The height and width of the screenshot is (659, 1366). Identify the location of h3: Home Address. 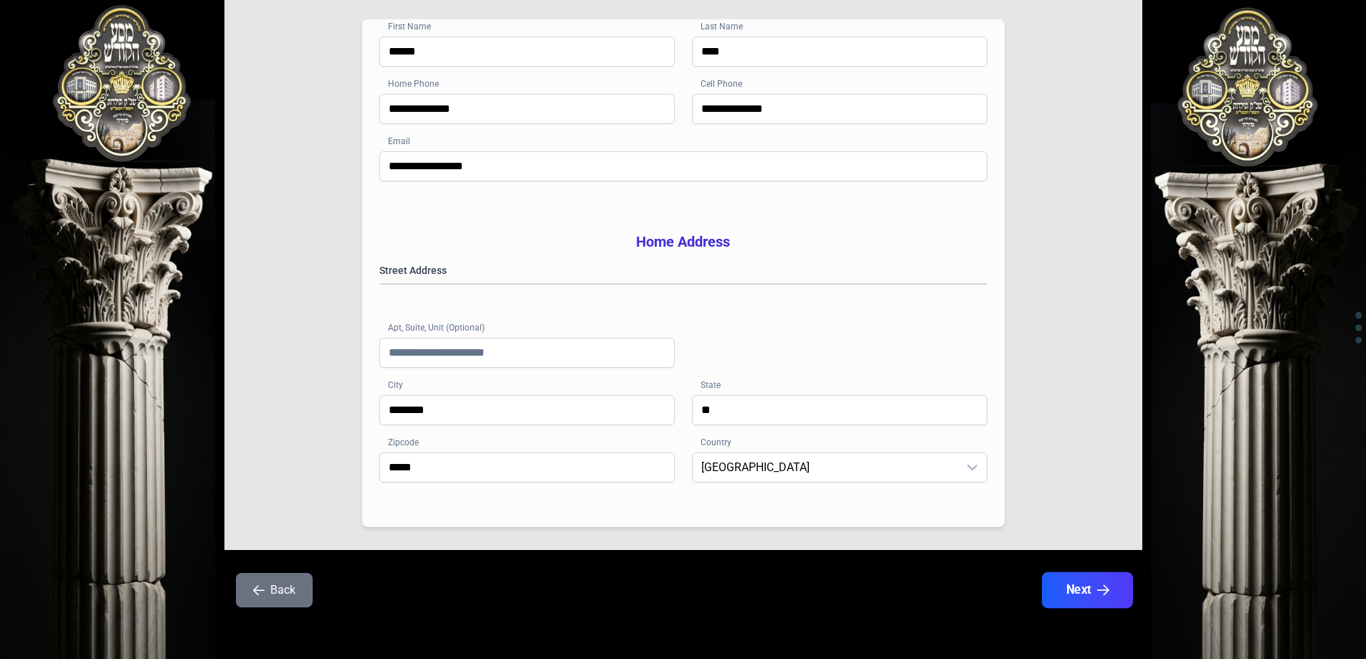
(683, 242).